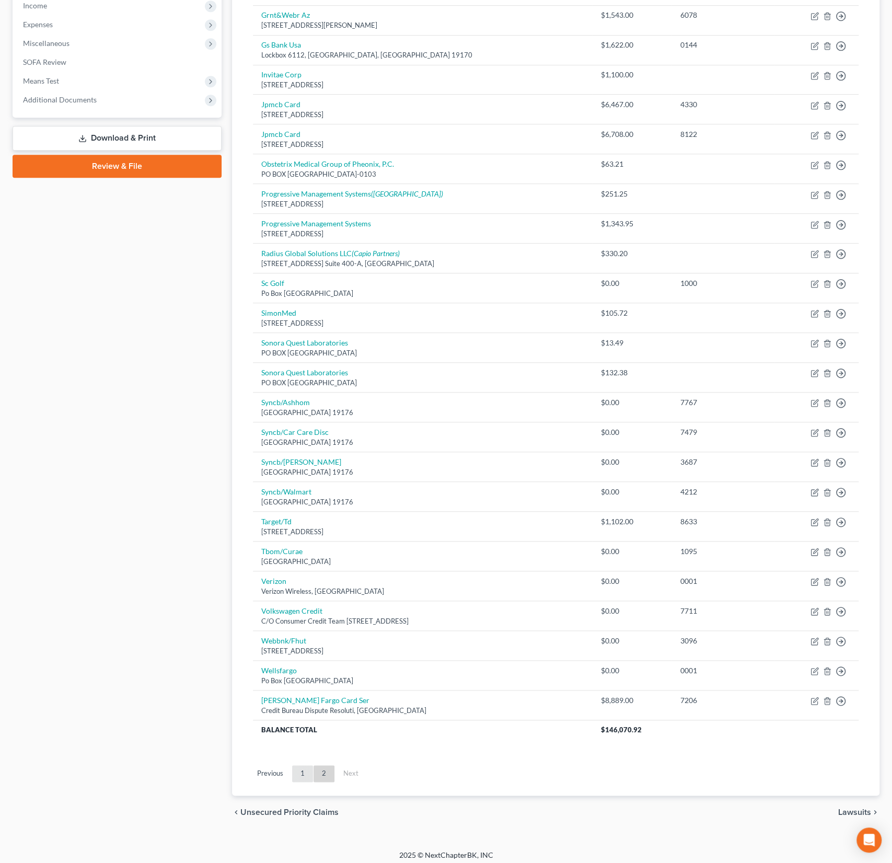 The width and height of the screenshot is (892, 863). I want to click on div: 4330, so click(723, 105).